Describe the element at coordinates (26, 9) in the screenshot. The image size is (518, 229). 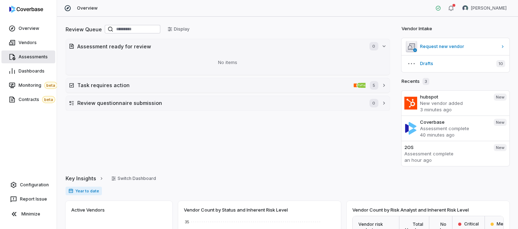
I see `img: logo-D7KZi-bG.svg` at that location.